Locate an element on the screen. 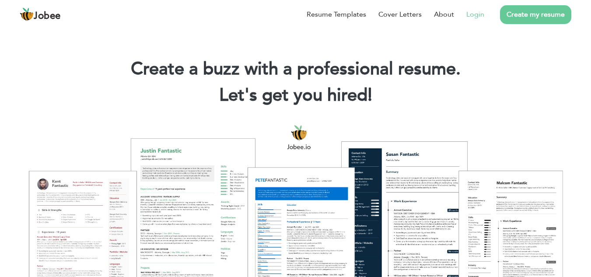 Image resolution: width=591 pixels, height=277 pixels. a: Jobee is located at coordinates (40, 14).